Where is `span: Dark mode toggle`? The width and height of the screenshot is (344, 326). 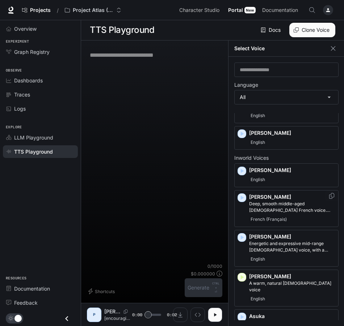
span: Dark mode toggle is located at coordinates (18, 318).